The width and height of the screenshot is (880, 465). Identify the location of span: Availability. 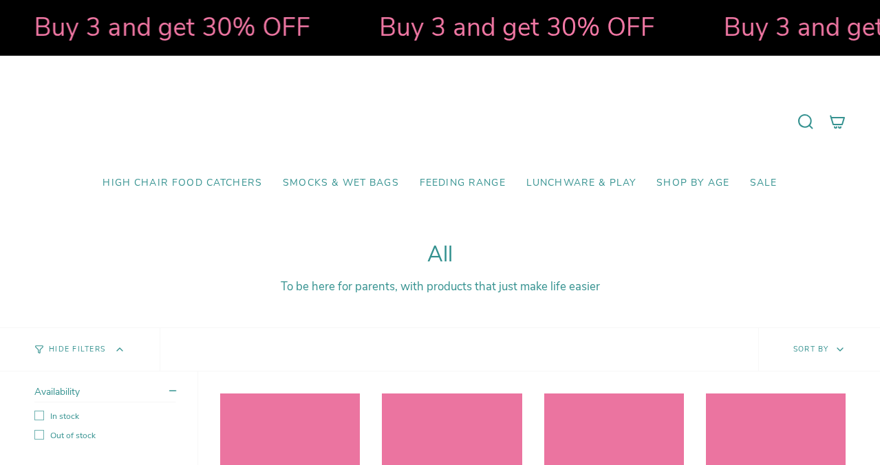
(57, 391).